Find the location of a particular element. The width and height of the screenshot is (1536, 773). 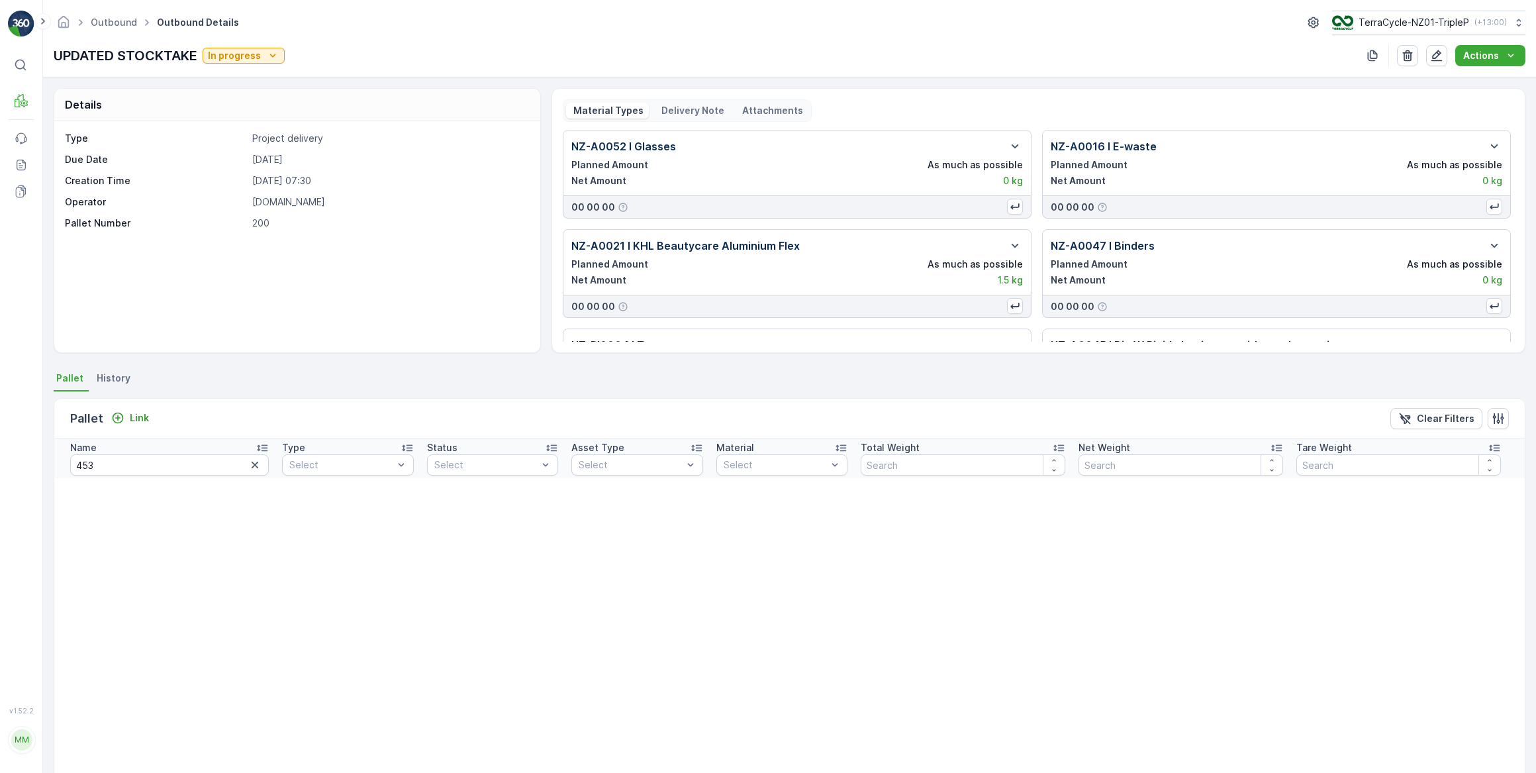

p: Status is located at coordinates (442, 448).